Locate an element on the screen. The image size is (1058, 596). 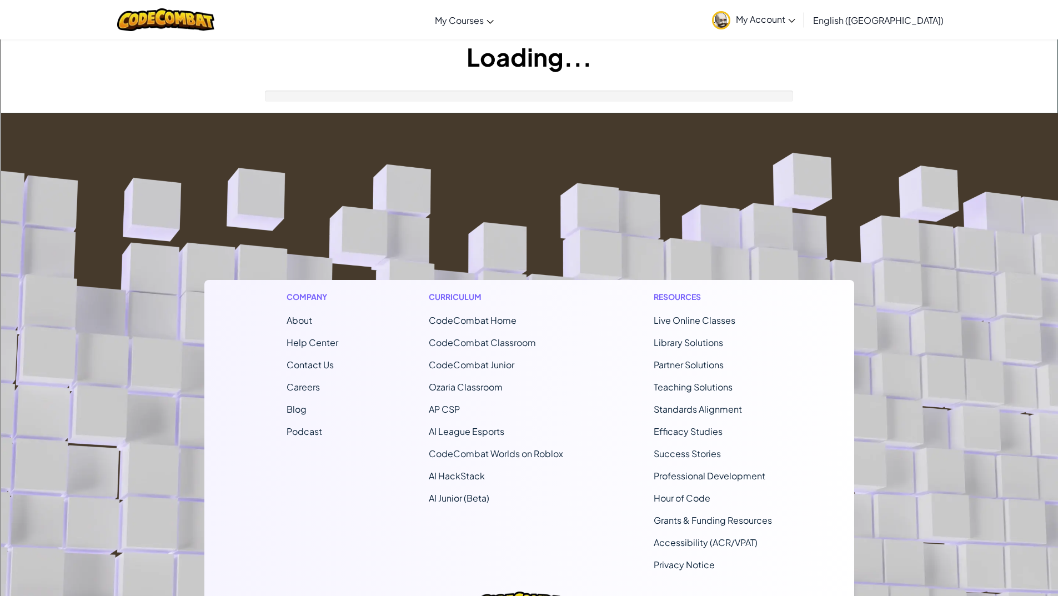
span: My Account is located at coordinates (766, 19).